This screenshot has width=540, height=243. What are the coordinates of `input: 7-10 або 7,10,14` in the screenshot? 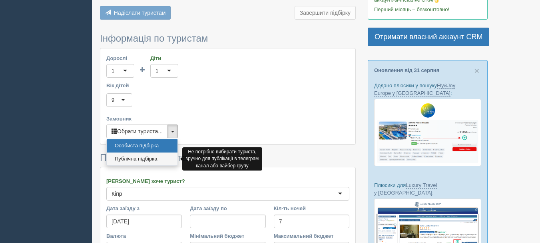 It's located at (311, 221).